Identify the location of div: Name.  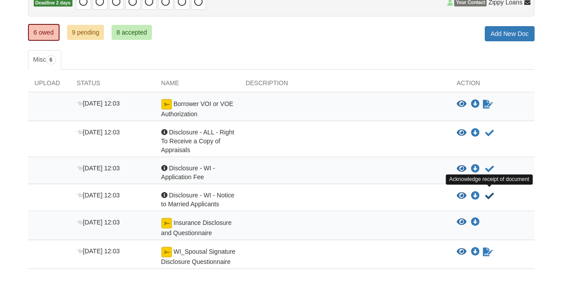
(197, 85).